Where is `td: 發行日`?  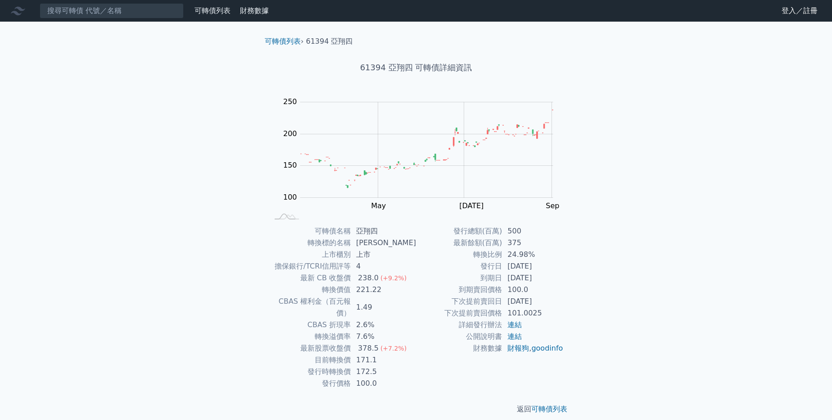
td: 發行日 is located at coordinates (459, 266).